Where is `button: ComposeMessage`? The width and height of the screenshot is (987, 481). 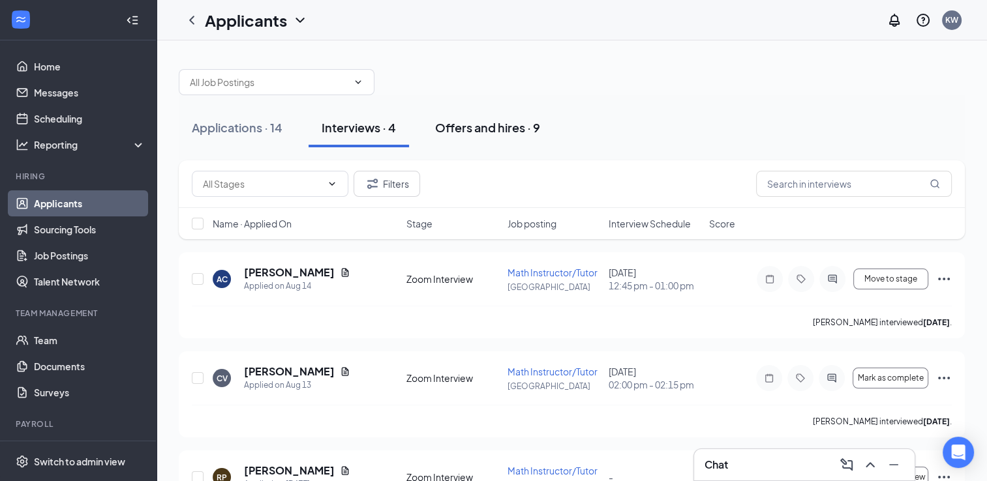 button: ComposeMessage is located at coordinates (847, 465).